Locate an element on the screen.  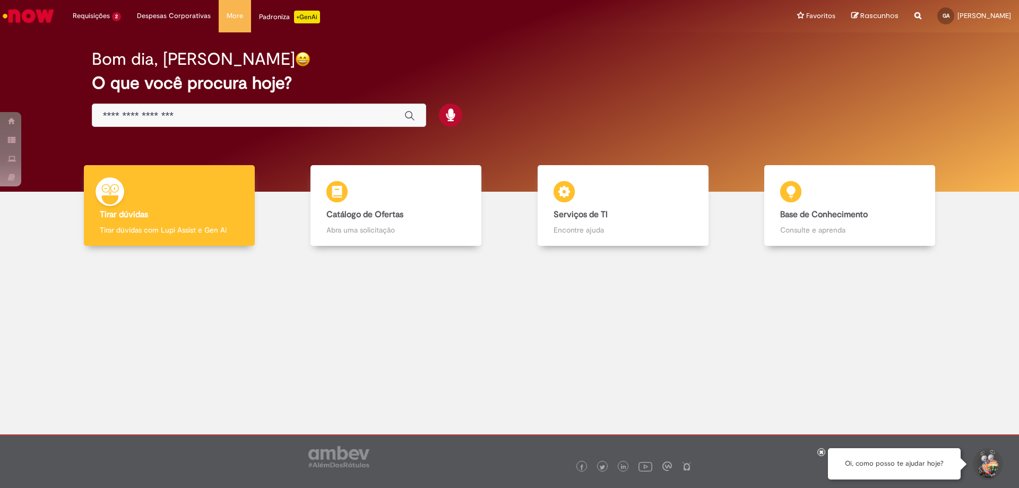
b: Base de Conhecimento is located at coordinates (823, 214).